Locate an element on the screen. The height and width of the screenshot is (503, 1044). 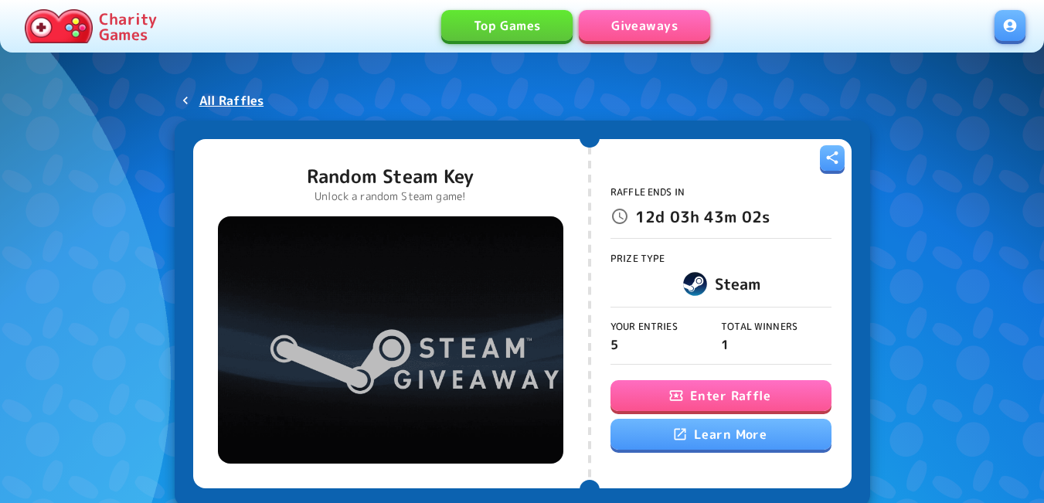
span: Total Winners is located at coordinates (759, 326).